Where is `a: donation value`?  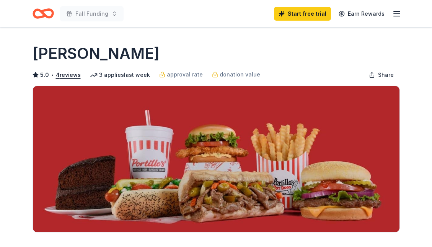 a: donation value is located at coordinates (236, 75).